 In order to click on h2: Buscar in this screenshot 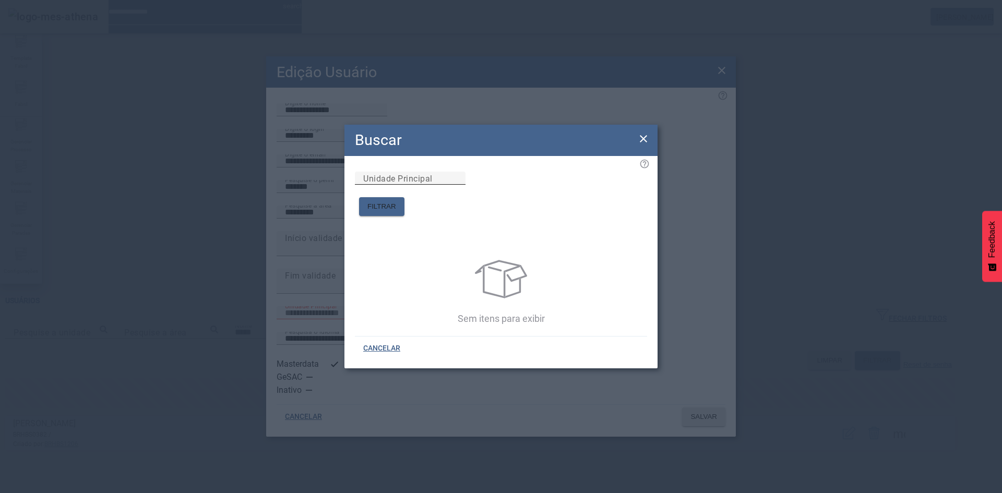, I will do `click(378, 140)`.